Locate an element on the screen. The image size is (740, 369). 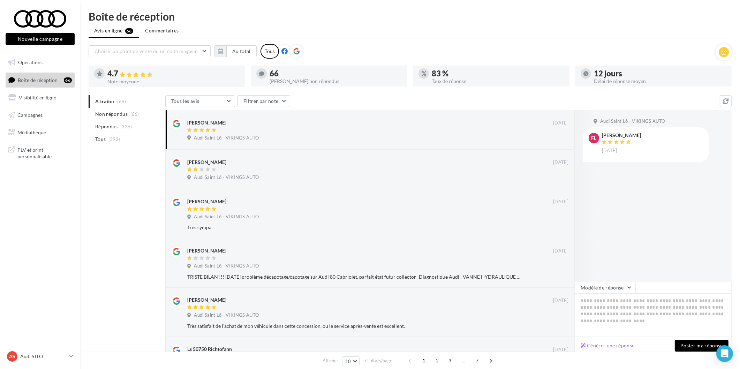
div: 12 jours is located at coordinates (660, 74).